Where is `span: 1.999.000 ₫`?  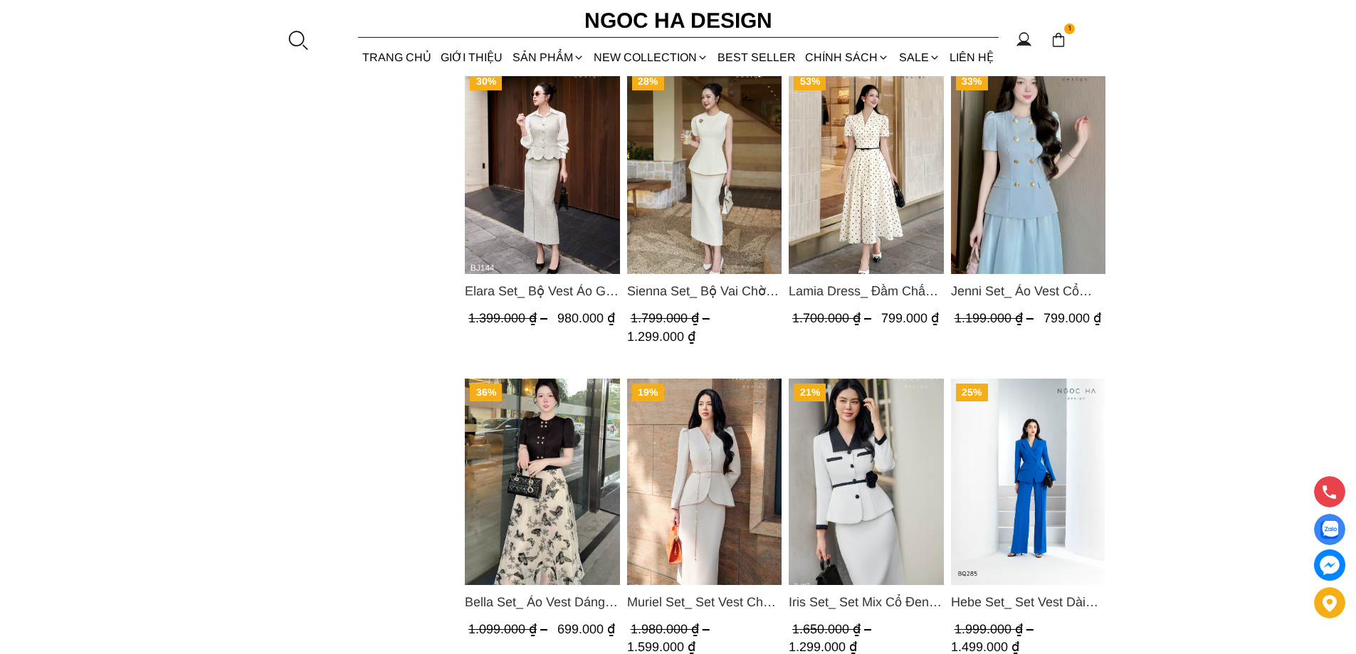
span: 1.999.000 ₫ is located at coordinates (995, 629).